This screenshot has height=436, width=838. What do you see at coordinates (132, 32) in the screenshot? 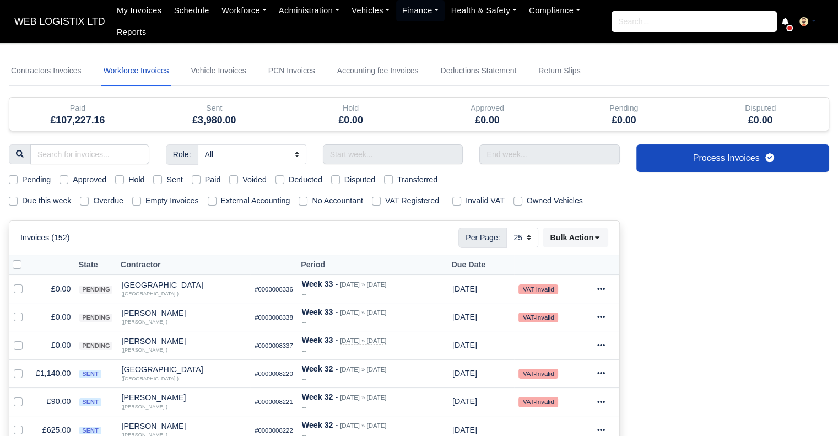
I see `a: Reports` at bounding box center [132, 32].